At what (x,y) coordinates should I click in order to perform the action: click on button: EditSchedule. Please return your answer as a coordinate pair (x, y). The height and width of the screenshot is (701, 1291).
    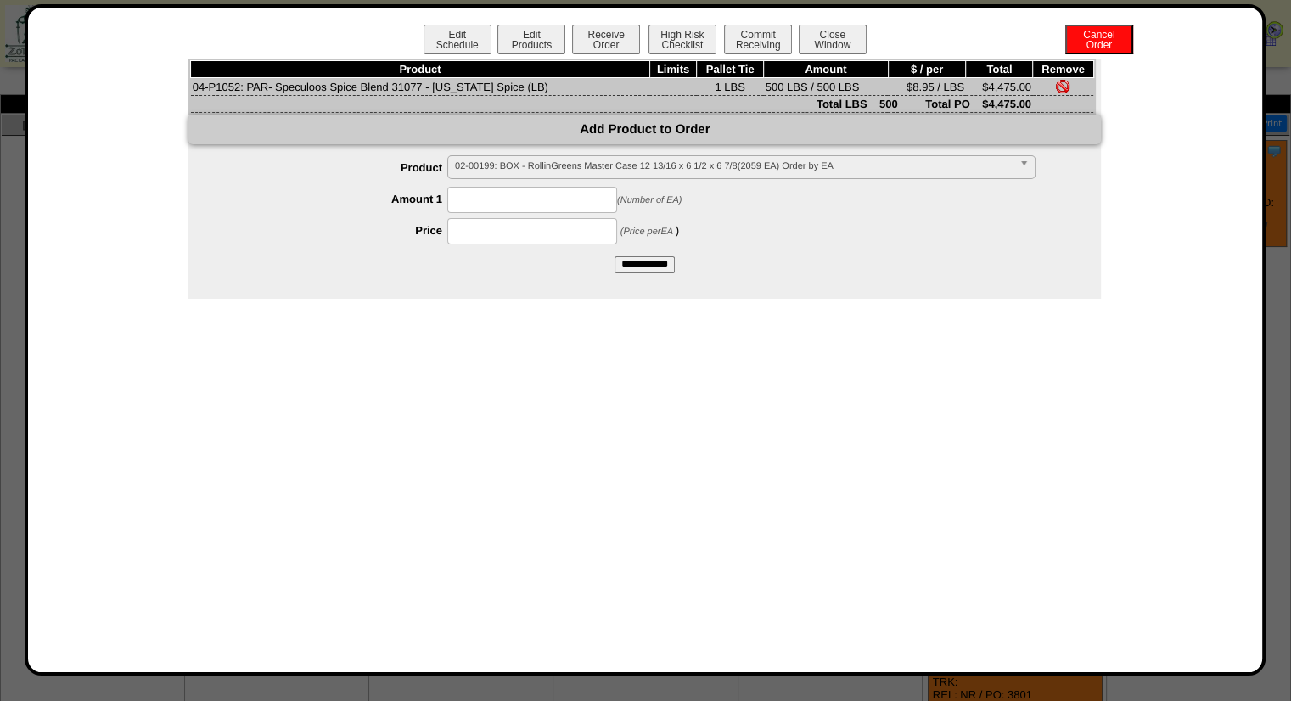
    Looking at the image, I should click on (457, 39).